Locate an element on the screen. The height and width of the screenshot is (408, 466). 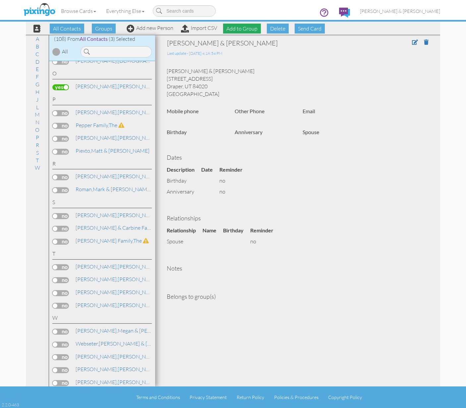
th: Date is located at coordinates (210, 170).